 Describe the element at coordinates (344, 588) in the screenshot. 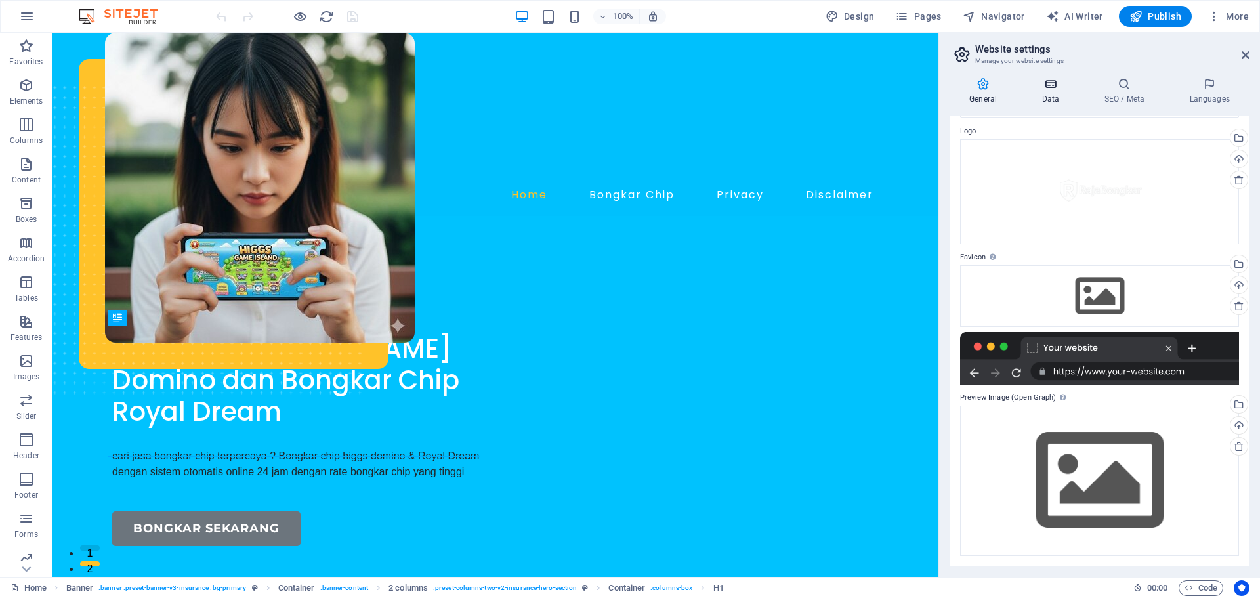

I see `span: . banner-content` at that location.